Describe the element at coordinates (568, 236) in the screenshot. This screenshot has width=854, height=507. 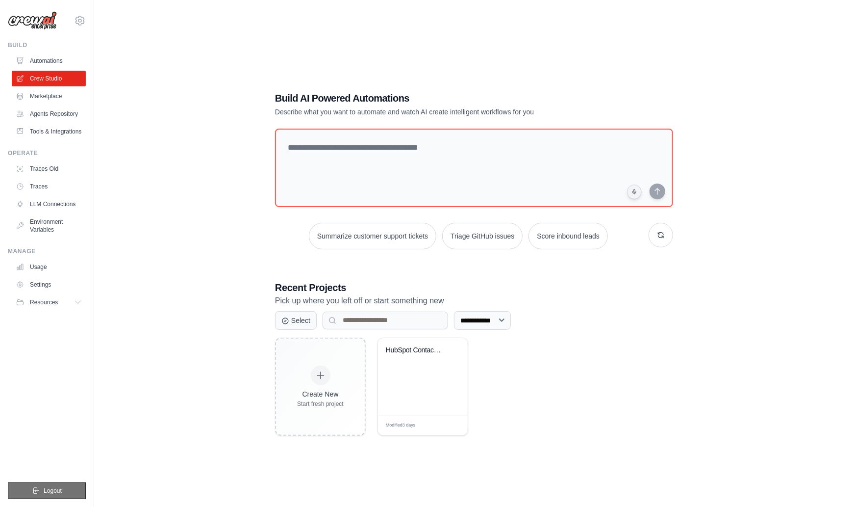
I see `button: Score inbound leads` at that location.